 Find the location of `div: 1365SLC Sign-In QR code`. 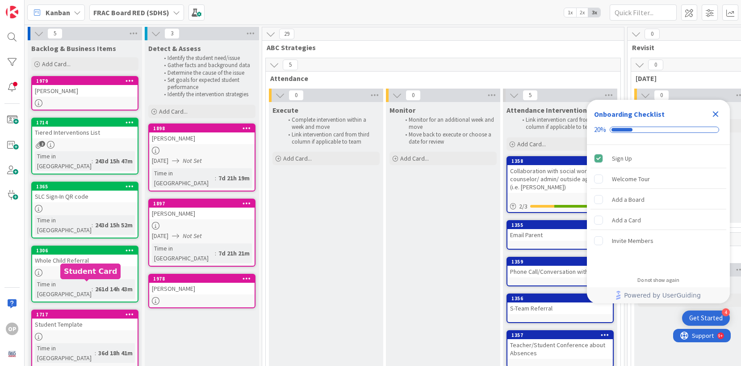

div: 1365SLC Sign-In QR code is located at coordinates (85, 192).